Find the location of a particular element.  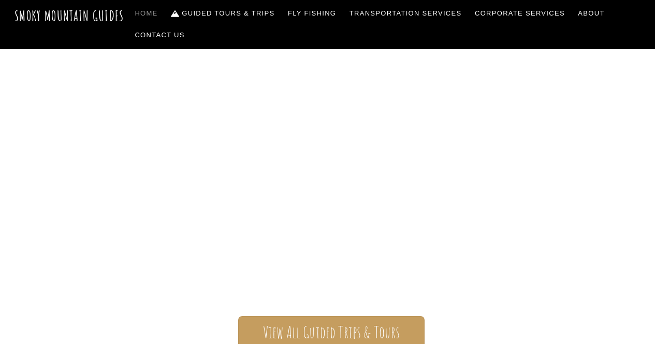

a: Home is located at coordinates (147, 13).